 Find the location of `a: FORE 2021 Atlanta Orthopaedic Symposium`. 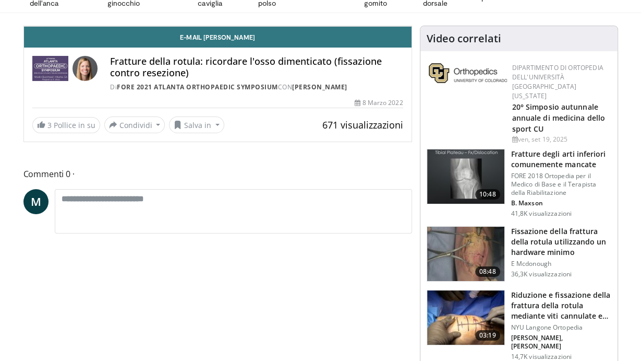

a: FORE 2021 Atlanta Orthopaedic Symposium is located at coordinates (197, 87).